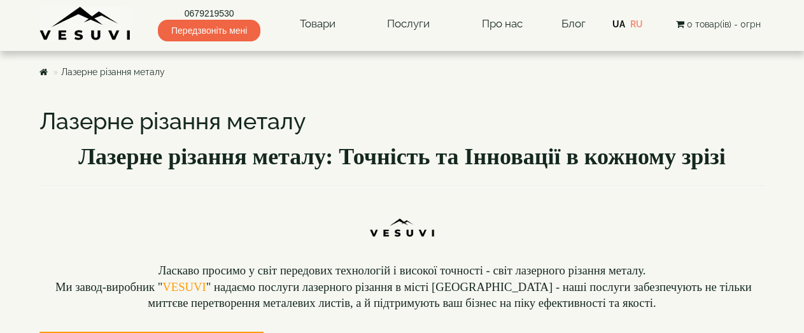  I want to click on img: Завод VESUVI, so click(85, 24).